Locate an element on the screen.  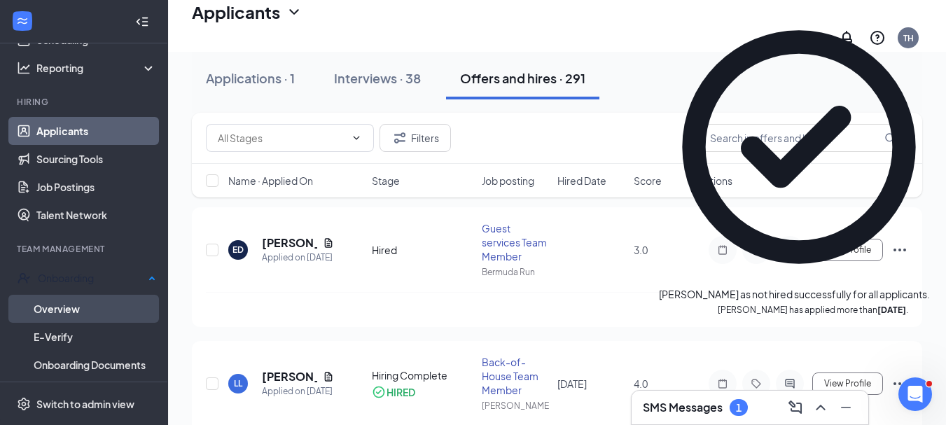
span: 4.0 is located at coordinates (641, 384).